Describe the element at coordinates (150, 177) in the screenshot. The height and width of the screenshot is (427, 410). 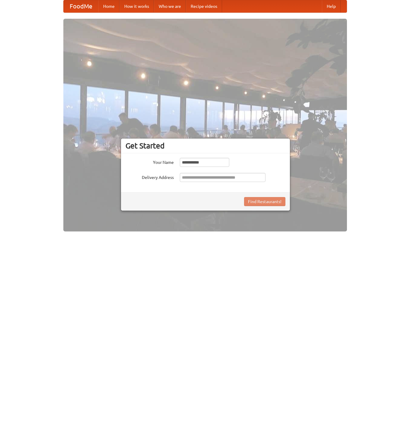
I see `label: Delivery Address` at that location.